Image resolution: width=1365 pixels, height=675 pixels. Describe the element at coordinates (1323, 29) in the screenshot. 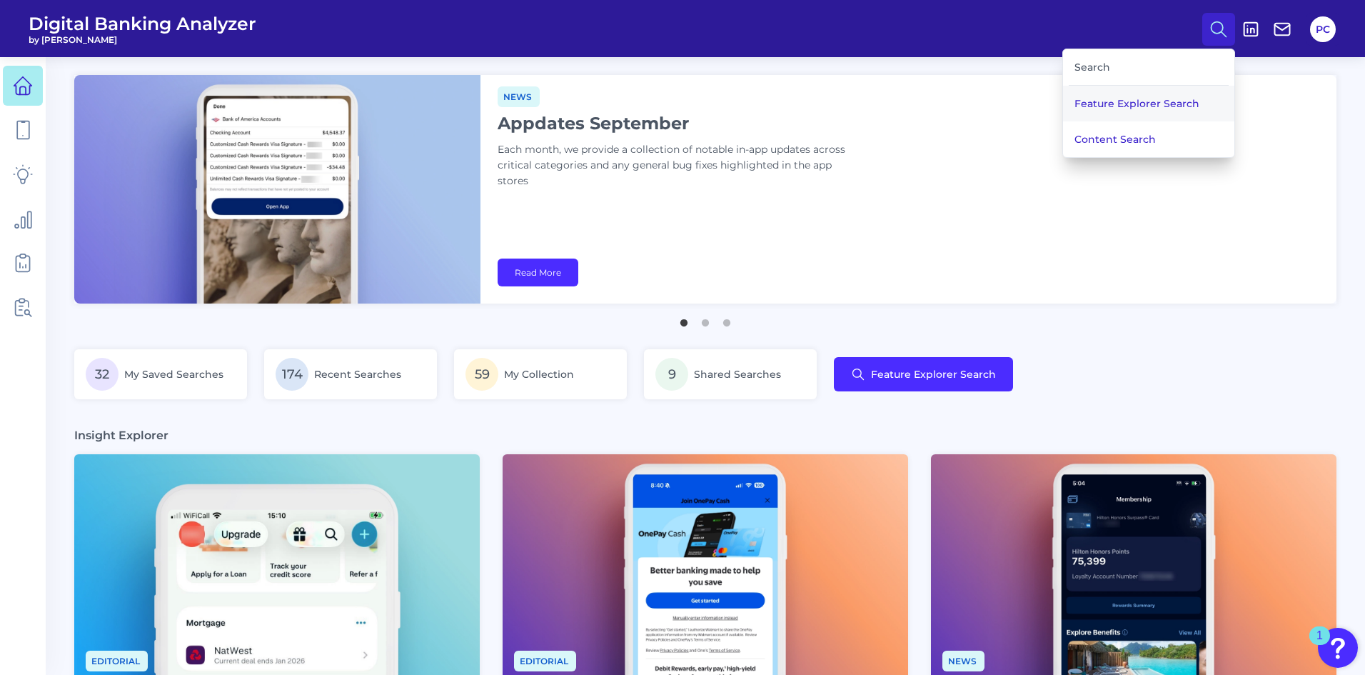

I see `button: PC` at that location.